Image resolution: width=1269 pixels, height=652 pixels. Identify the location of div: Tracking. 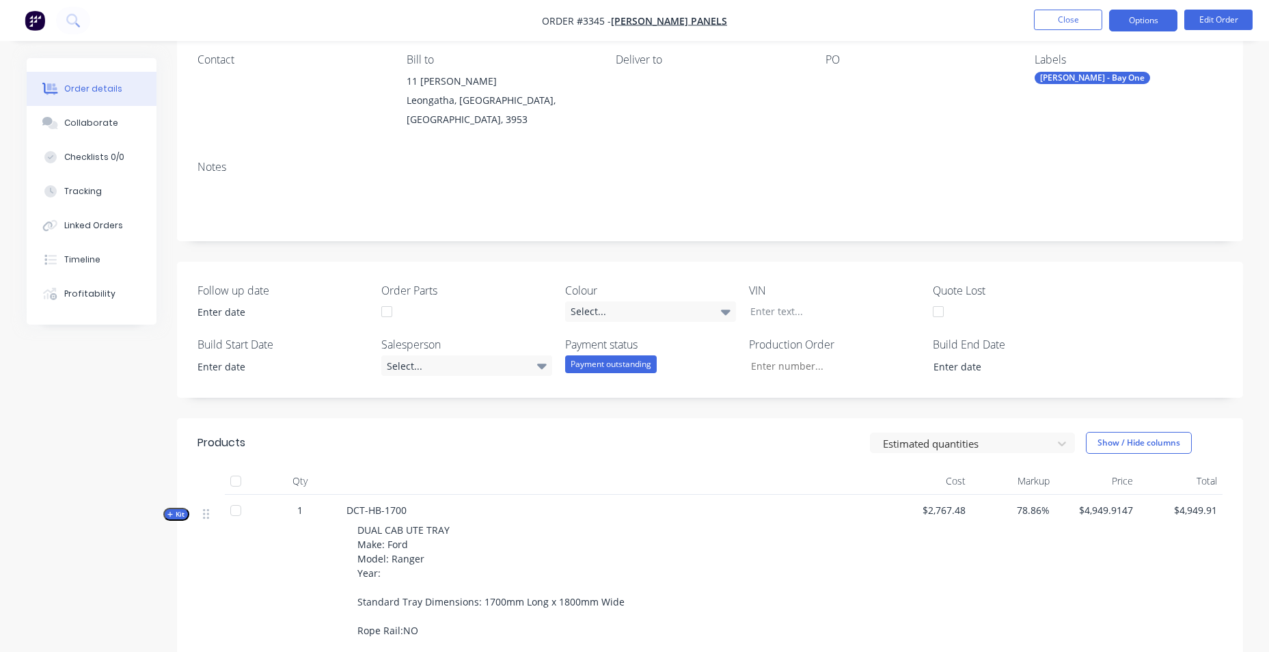
(83, 191).